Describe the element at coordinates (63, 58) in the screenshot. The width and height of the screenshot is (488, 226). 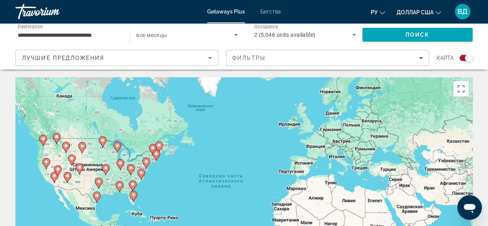
I see `span: Лучшие предложения` at that location.